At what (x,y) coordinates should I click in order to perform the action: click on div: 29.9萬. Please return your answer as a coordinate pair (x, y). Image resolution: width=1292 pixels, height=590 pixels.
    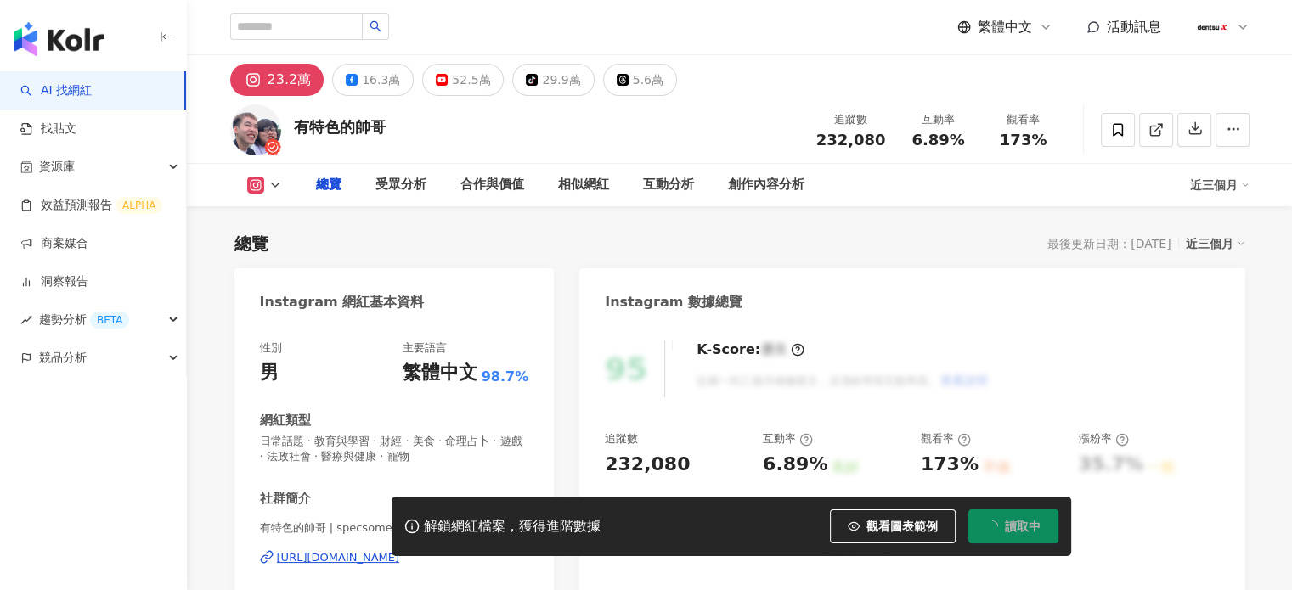
    Looking at the image, I should click on (560, 80).